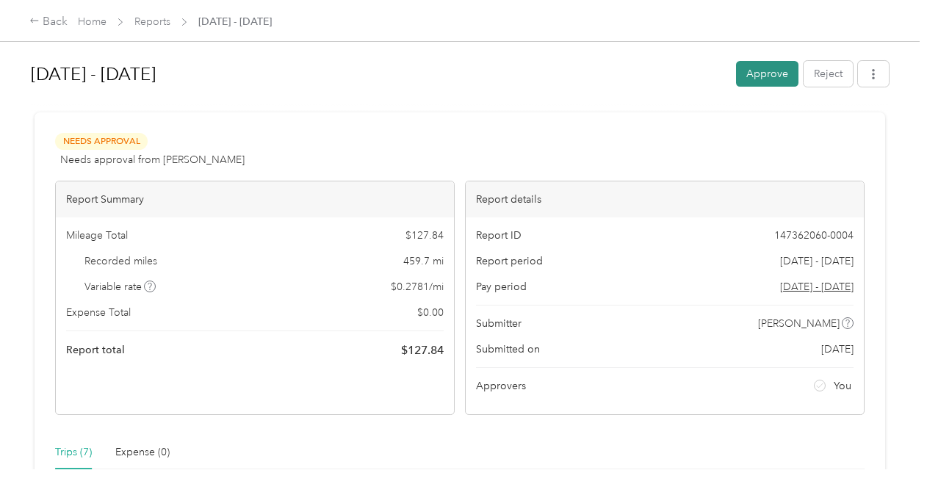 The height and width of the screenshot is (495, 927). I want to click on span: $ 0.2781 / mi, so click(417, 286).